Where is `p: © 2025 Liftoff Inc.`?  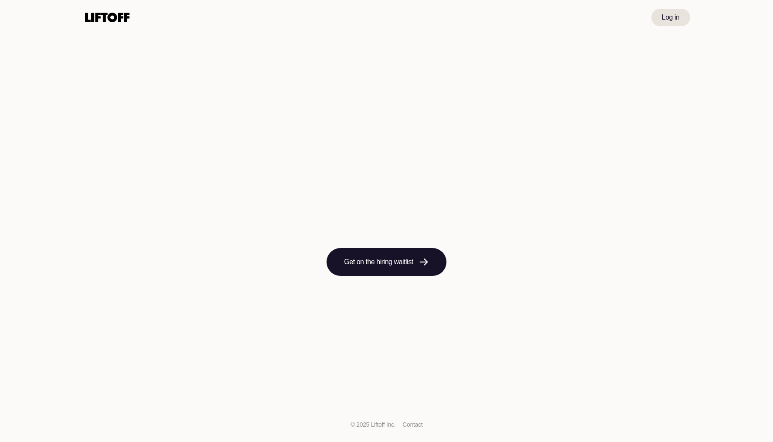
p: © 2025 Liftoff Inc. is located at coordinates (372, 425).